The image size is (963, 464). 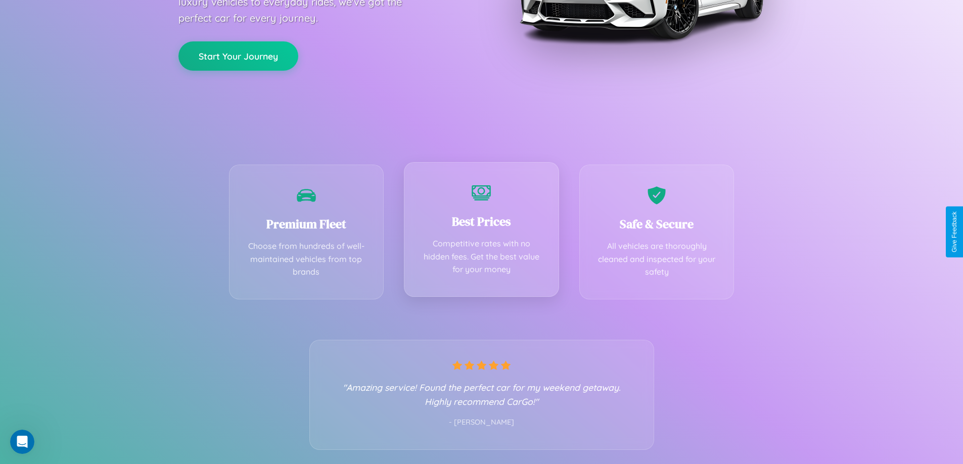 I want to click on div: Give Feedback, so click(x=954, y=232).